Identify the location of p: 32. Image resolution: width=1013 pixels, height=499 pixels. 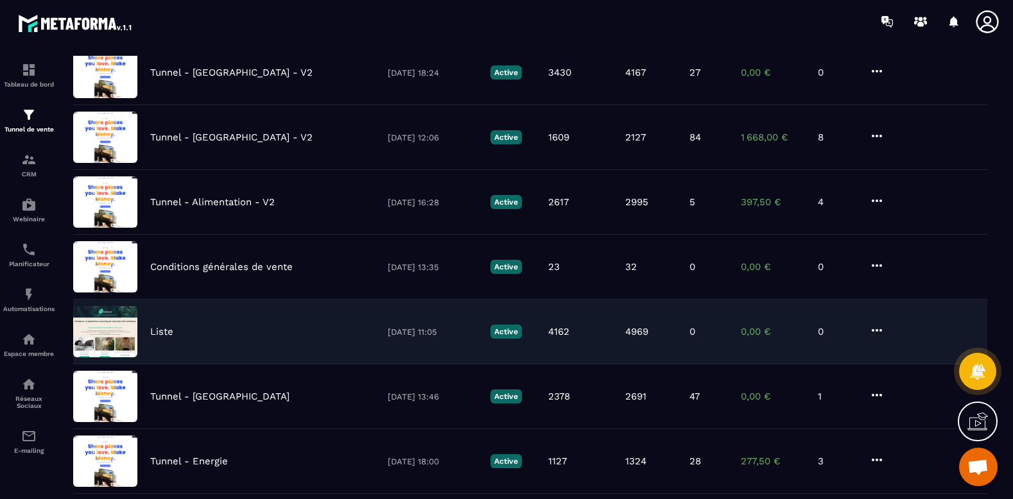
(631, 267).